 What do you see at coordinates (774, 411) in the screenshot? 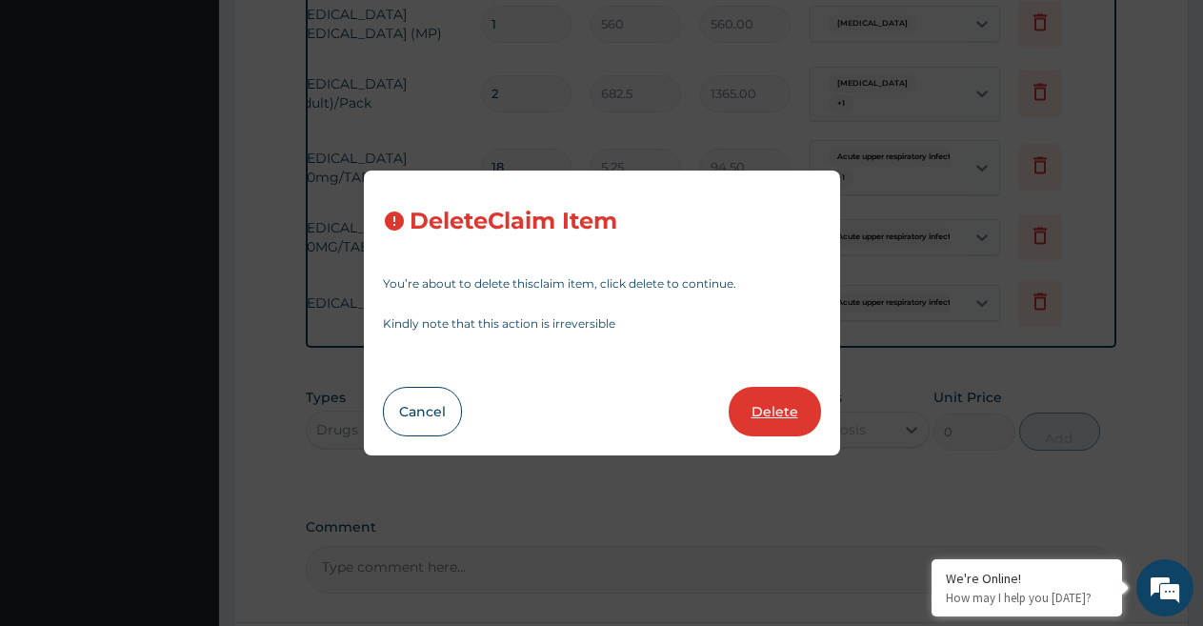
I see `button: Delete` at bounding box center [774, 411].